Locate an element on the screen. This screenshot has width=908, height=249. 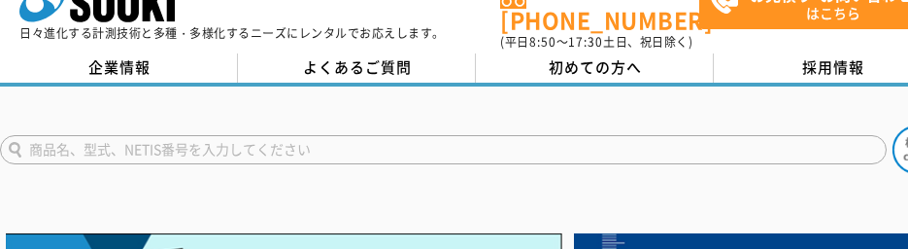
span: 初めての方へ is located at coordinates (595, 67).